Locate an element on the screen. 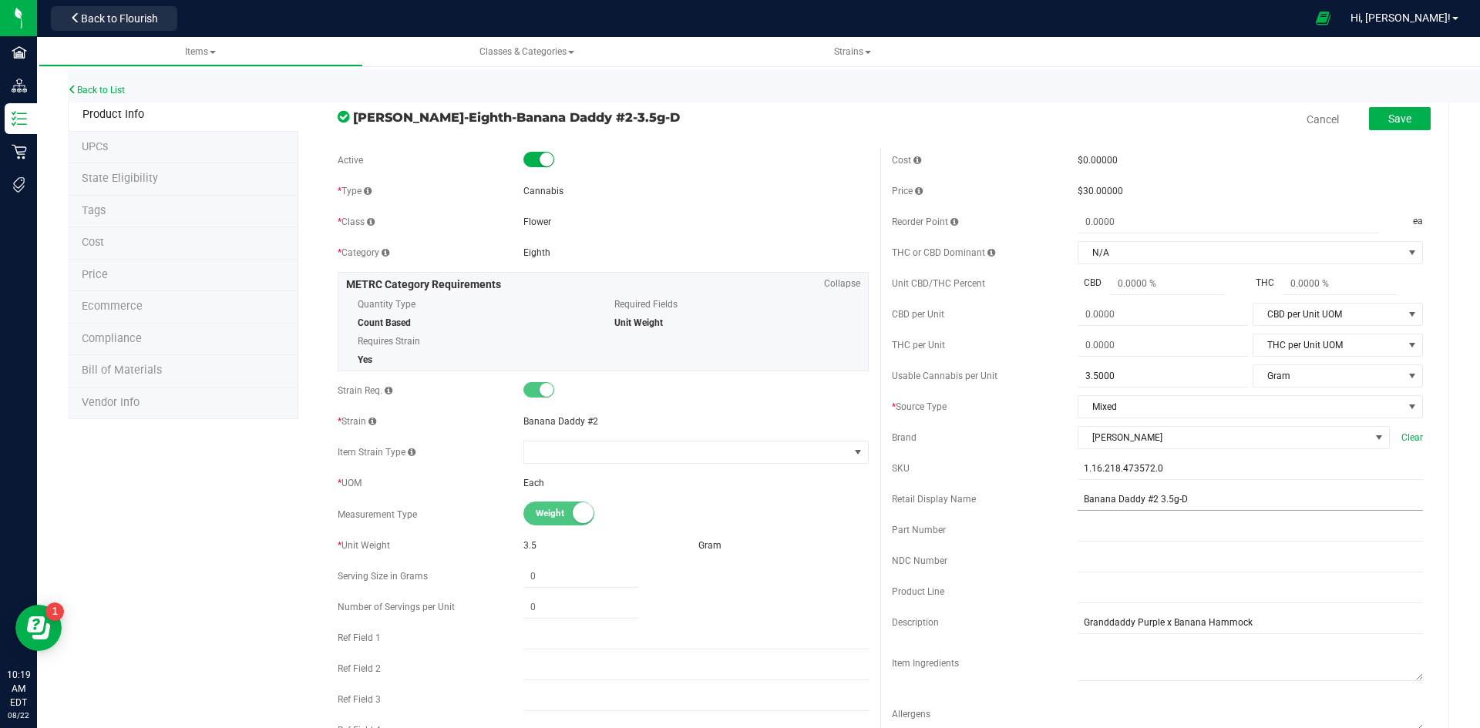  span: Bill of Materials is located at coordinates (122, 370).